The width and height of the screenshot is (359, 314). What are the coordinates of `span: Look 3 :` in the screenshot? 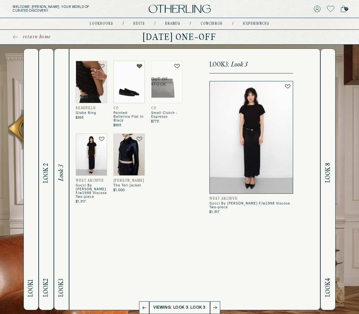 It's located at (219, 65).